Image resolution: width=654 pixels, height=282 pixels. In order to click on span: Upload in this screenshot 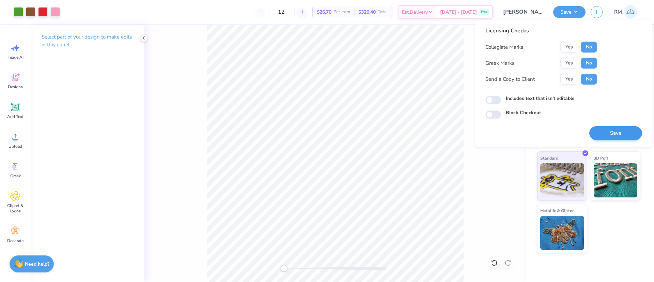, I will do `click(15, 146)`.